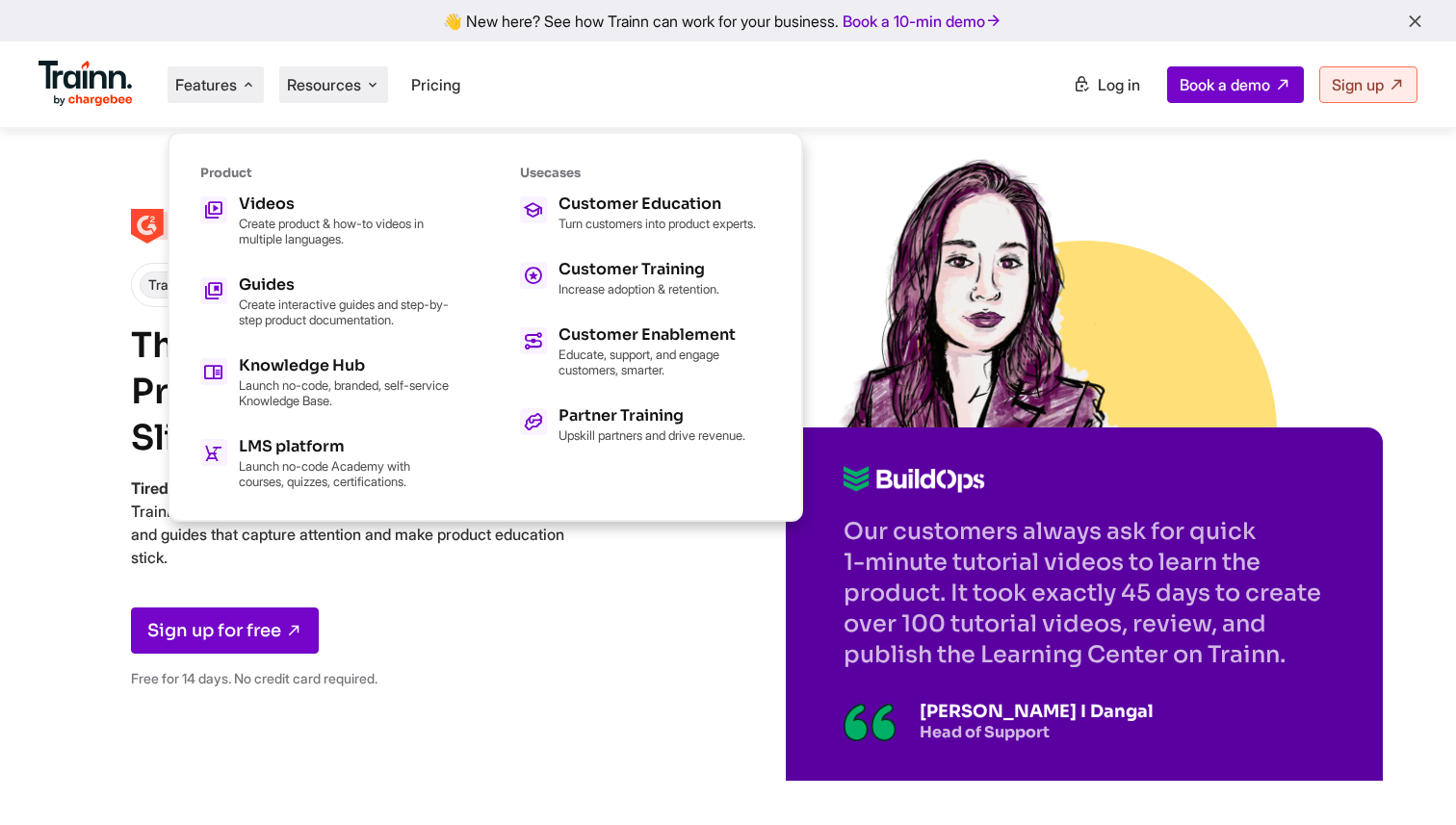  I want to click on a: Videos Create product & how-to videos in multiple languages., so click(326, 222).